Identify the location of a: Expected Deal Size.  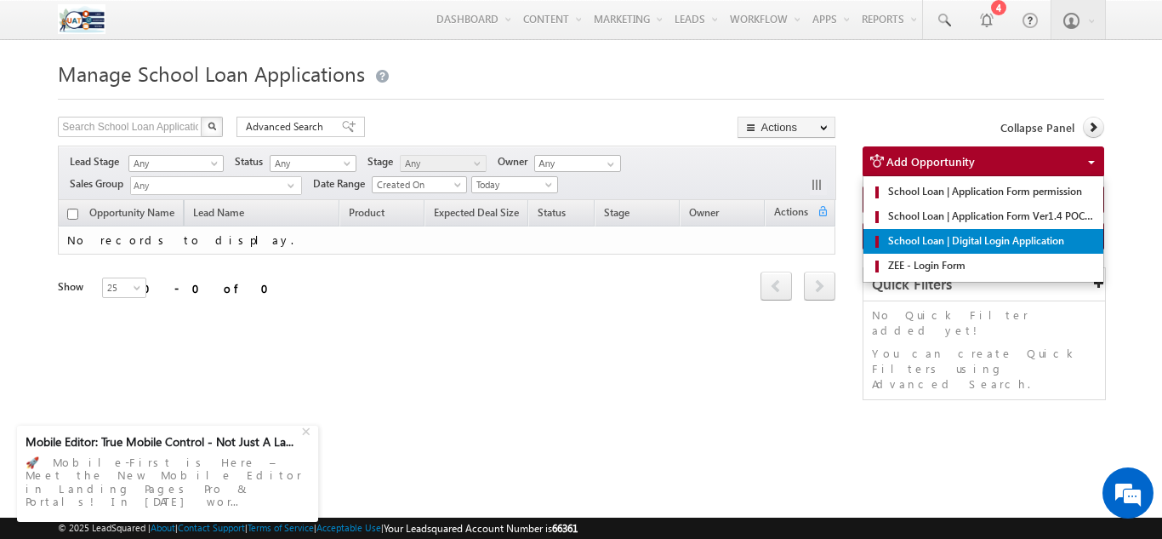
(477, 214).